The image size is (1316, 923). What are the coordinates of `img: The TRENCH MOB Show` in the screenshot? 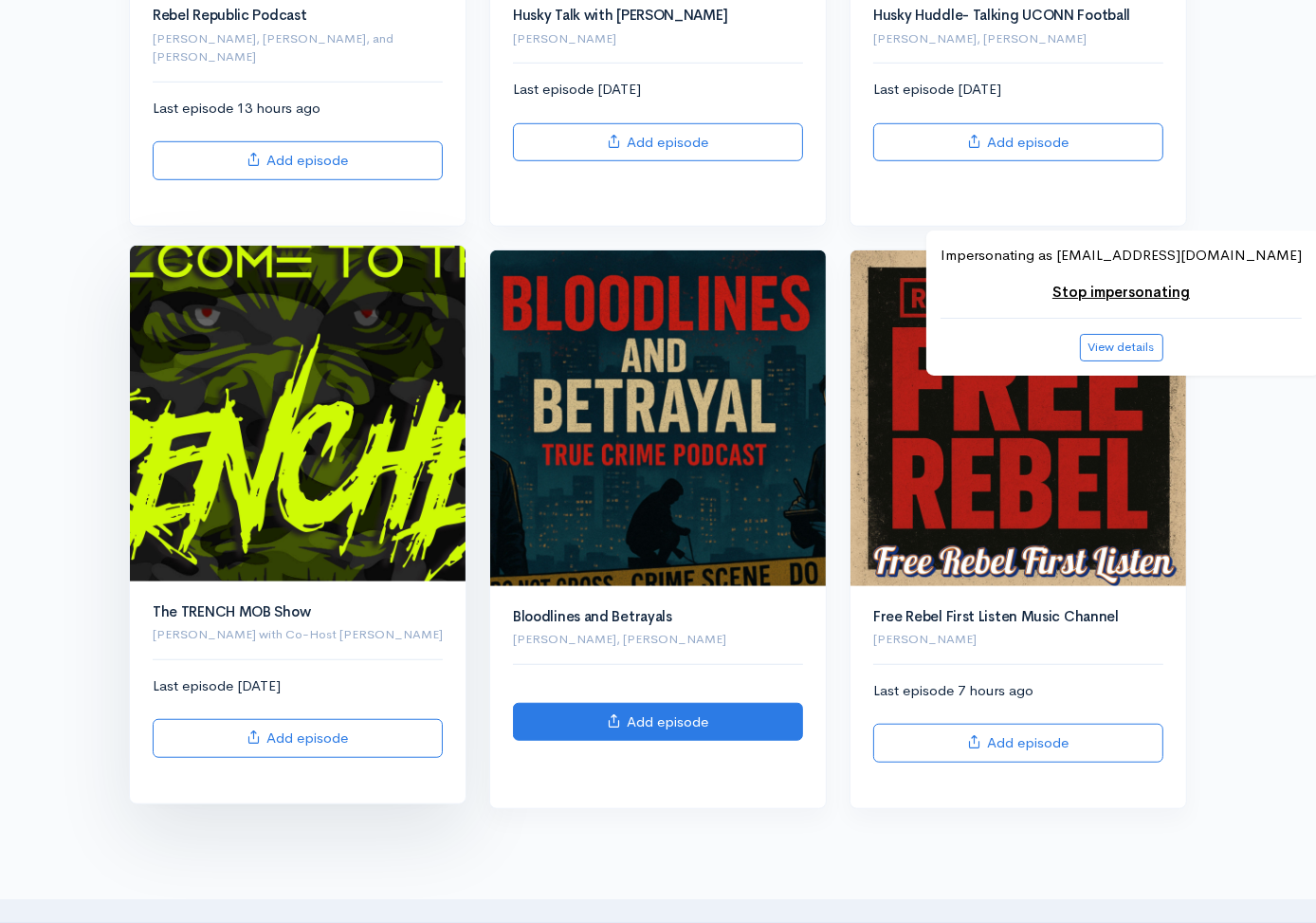 It's located at (298, 414).